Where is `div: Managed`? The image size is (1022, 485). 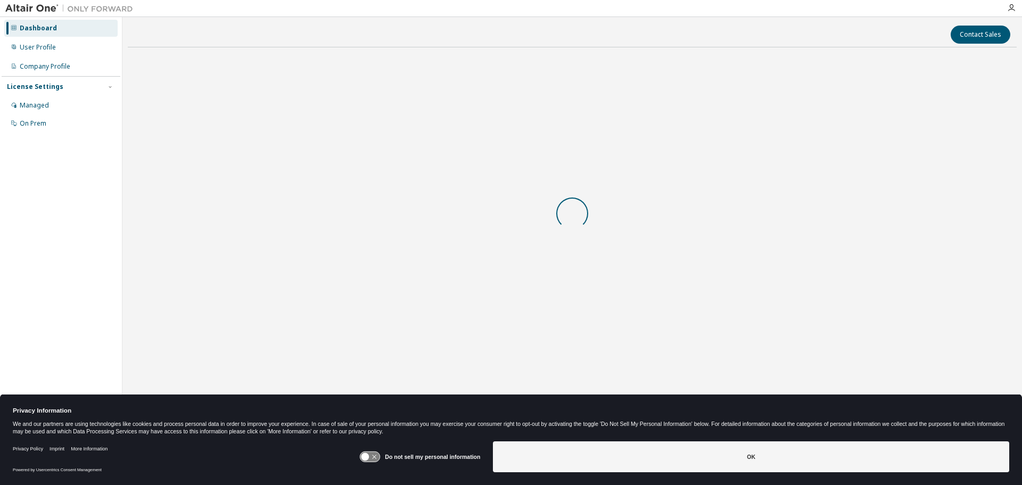 div: Managed is located at coordinates (34, 105).